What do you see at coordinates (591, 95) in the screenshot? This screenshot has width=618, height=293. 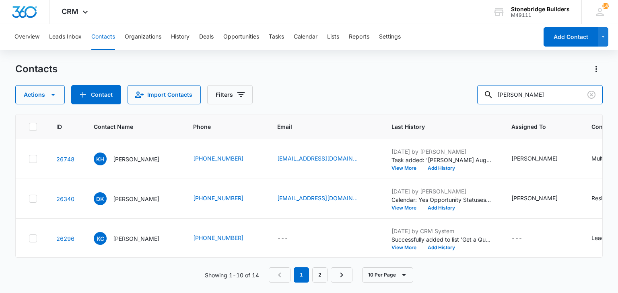 I see `button: Clear` at bounding box center [591, 95].